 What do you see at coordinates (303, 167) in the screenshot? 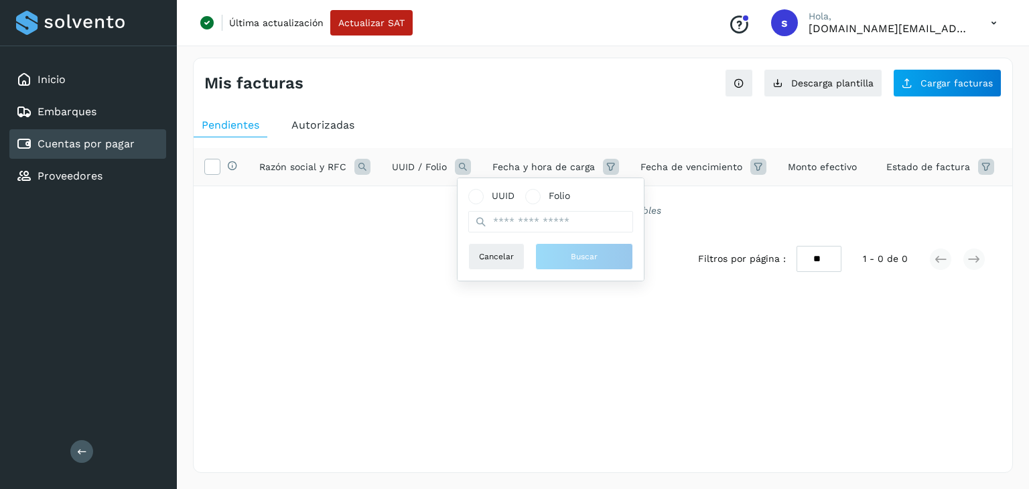
I see `span: Razón social y RFC` at bounding box center [303, 167].